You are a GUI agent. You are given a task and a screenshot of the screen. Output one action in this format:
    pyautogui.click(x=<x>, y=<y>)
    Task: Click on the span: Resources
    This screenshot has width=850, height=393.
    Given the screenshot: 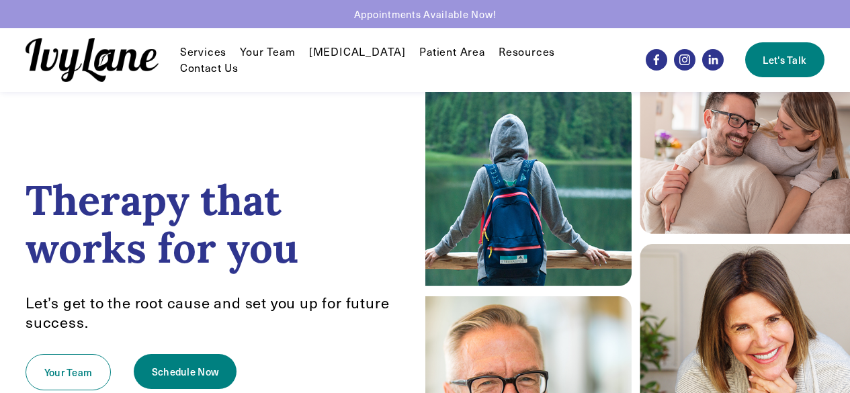 What is the action you would take?
    pyautogui.click(x=527, y=52)
    